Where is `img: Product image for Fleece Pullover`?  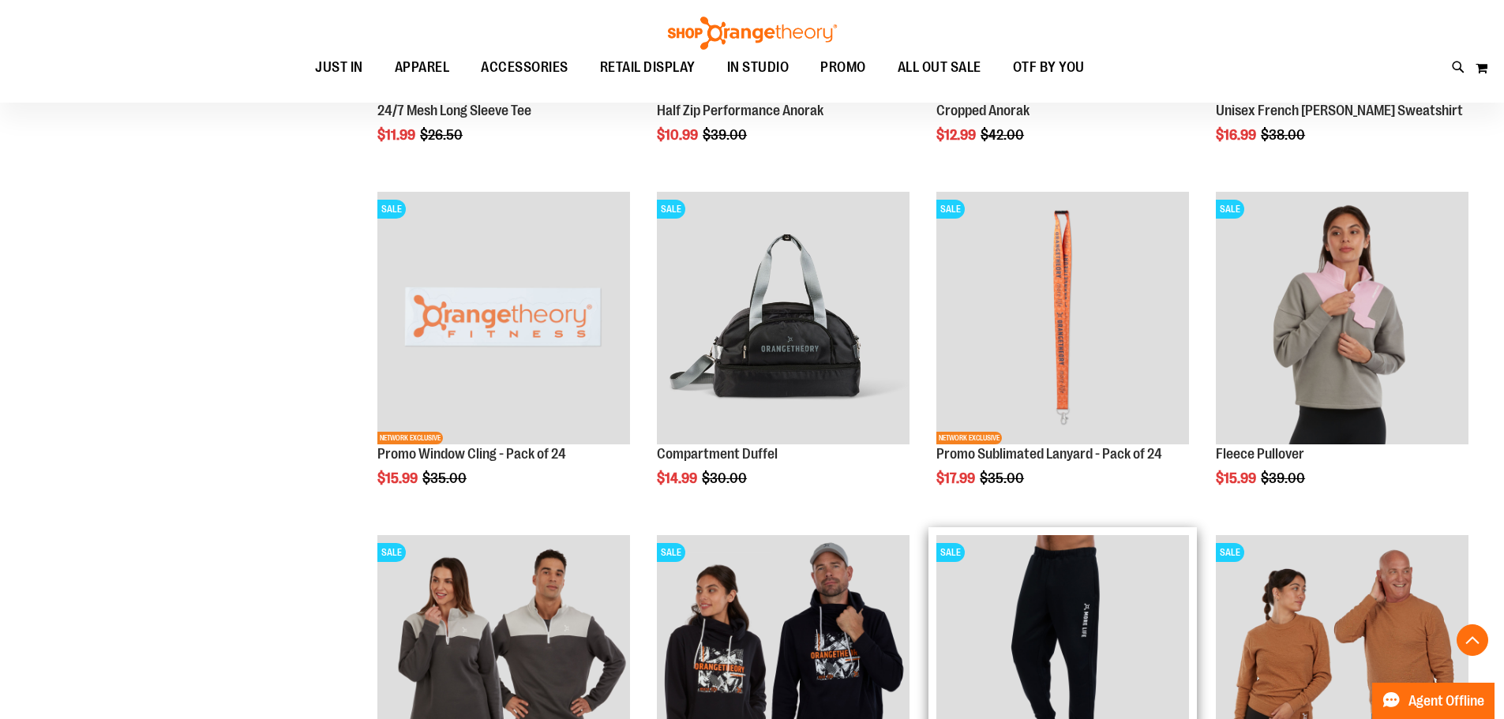
img: Product image for Fleece Pullover is located at coordinates (1342, 318).